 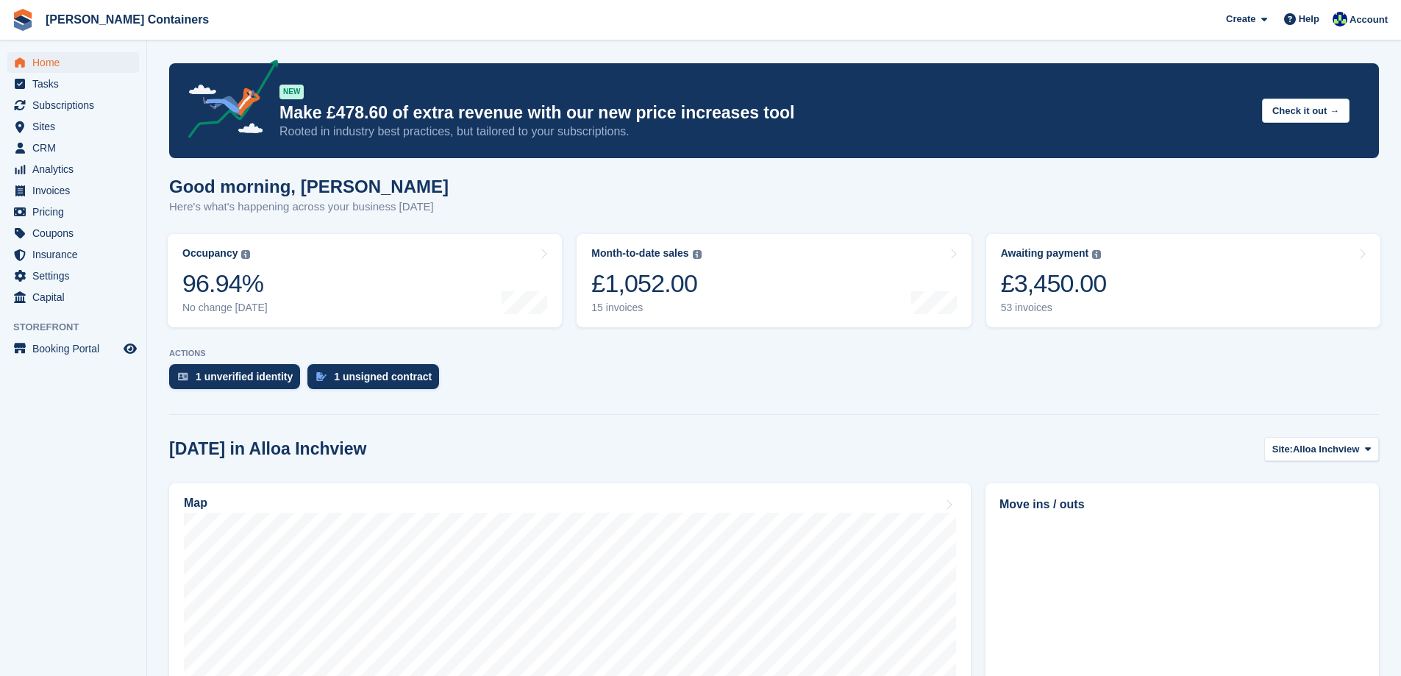 What do you see at coordinates (1305, 110) in the screenshot?
I see `button: Check it out →` at bounding box center [1305, 110].